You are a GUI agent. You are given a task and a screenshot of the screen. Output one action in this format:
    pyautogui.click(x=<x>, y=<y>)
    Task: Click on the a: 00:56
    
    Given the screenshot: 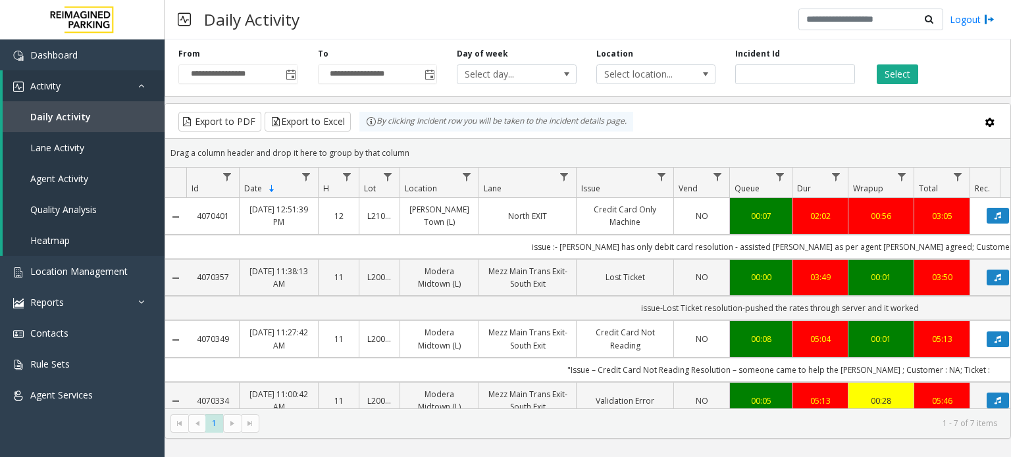 What is the action you would take?
    pyautogui.click(x=880, y=216)
    